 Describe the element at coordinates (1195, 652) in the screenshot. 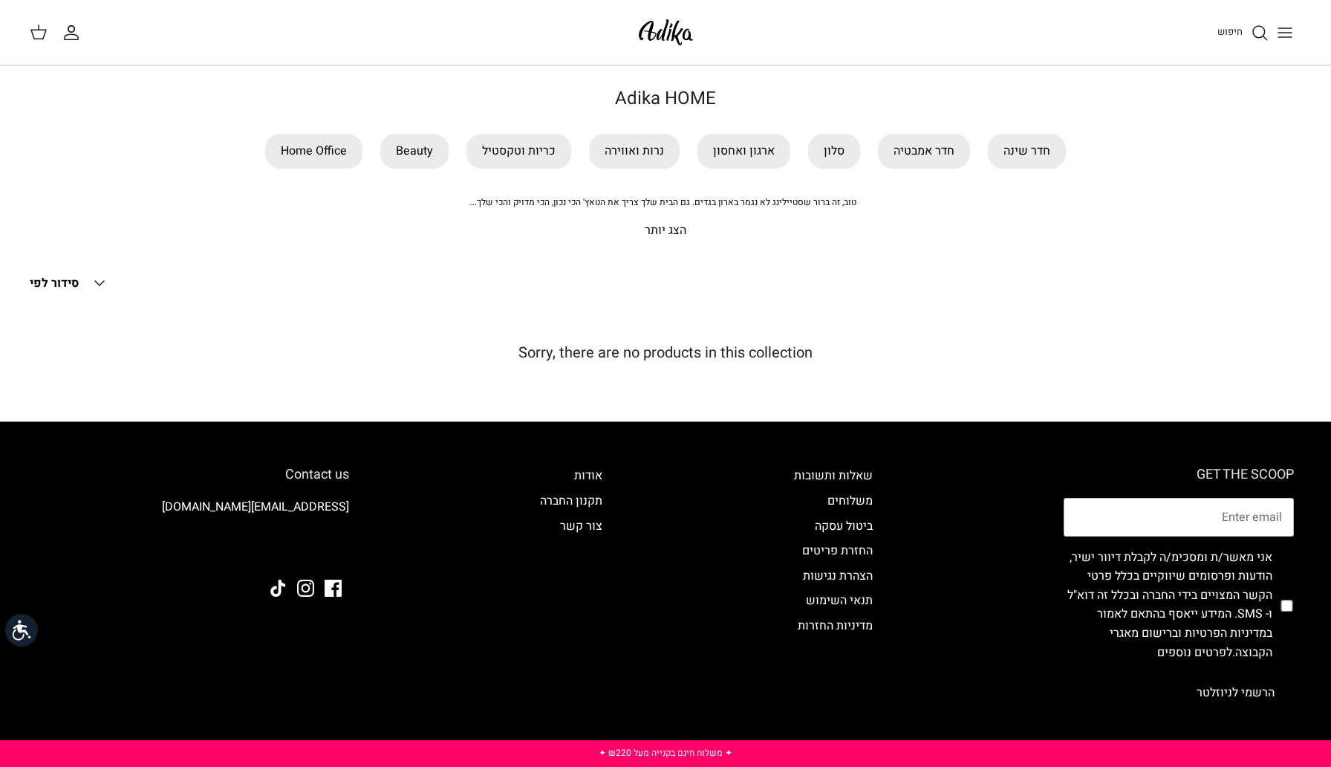

I see `a: לפרטים נוספים` at that location.